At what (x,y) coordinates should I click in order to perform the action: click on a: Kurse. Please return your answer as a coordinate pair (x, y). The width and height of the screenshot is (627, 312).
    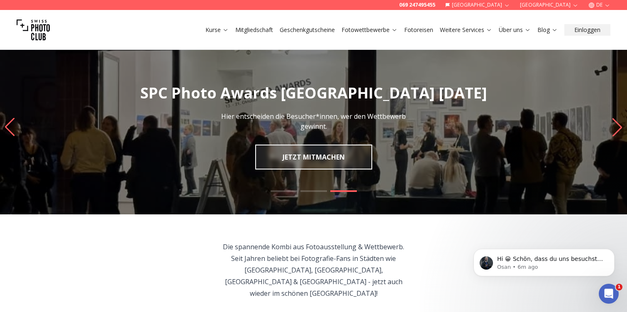
    Looking at the image, I should click on (217, 30).